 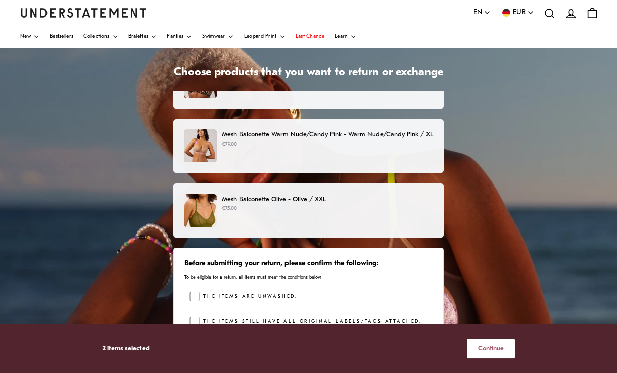 I want to click on p: Mesh Balconette Olive - Olive / XXL, so click(x=327, y=199).